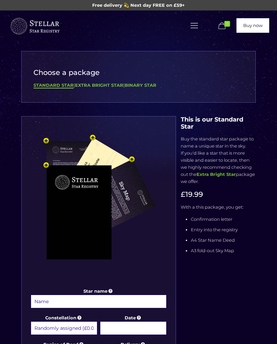  Describe the element at coordinates (223, 240) in the screenshot. I see `li: A4 Star Name Deed` at that location.